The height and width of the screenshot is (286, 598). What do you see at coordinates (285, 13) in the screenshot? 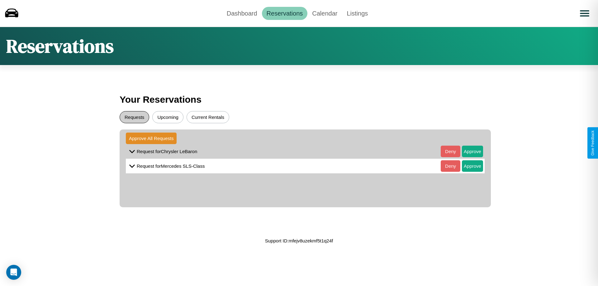
I see `a: Reservations` at bounding box center [285, 13].